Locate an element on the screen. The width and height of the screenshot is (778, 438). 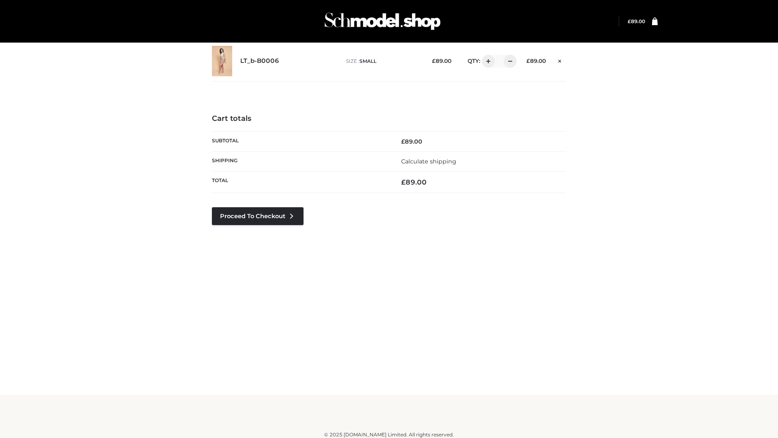
th: Subtotal is located at coordinates (300, 141).